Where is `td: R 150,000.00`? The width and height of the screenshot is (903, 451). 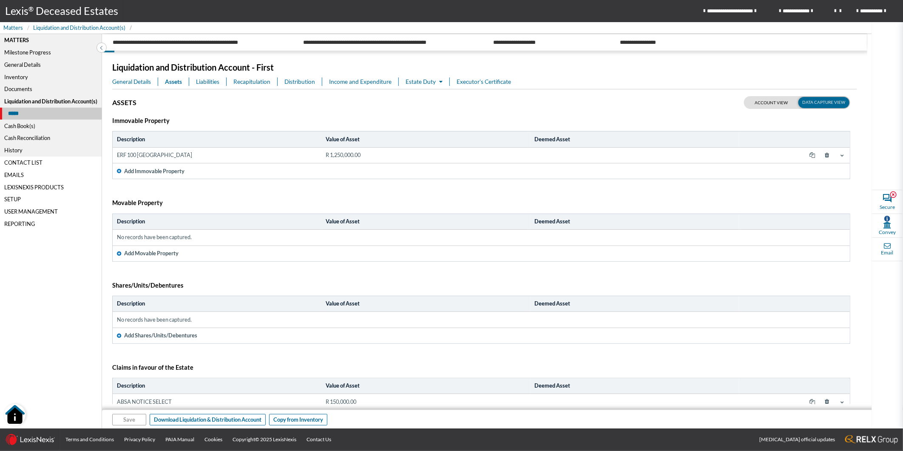 td: R 150,000.00 is located at coordinates (426, 401).